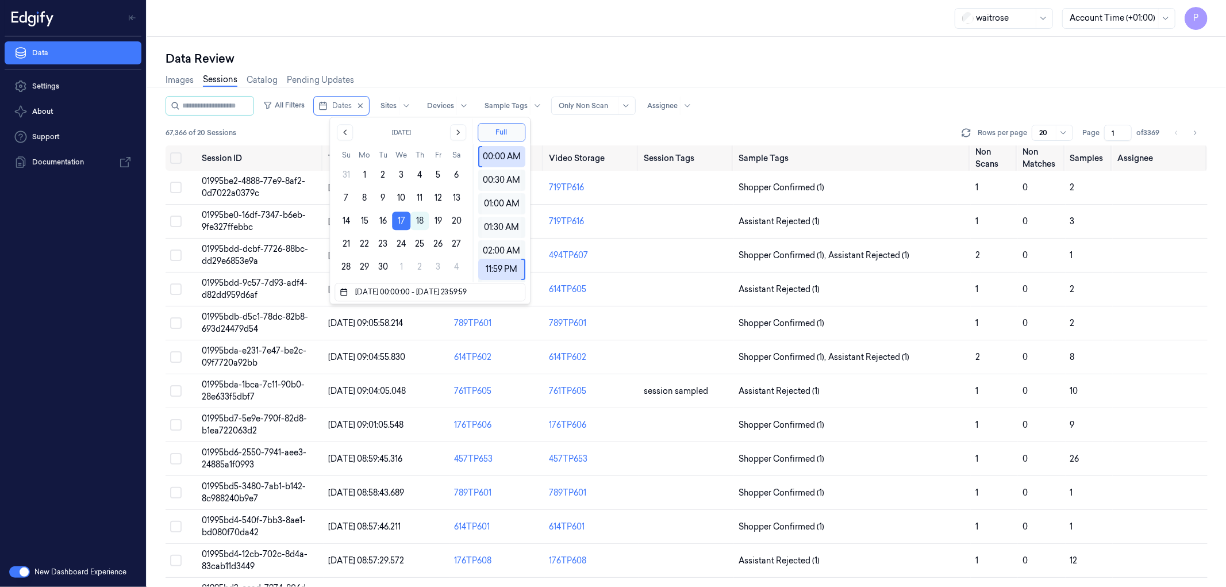 Image resolution: width=1226 pixels, height=587 pixels. Describe the element at coordinates (1073, 357) in the screenshot. I see `span: 8` at that location.